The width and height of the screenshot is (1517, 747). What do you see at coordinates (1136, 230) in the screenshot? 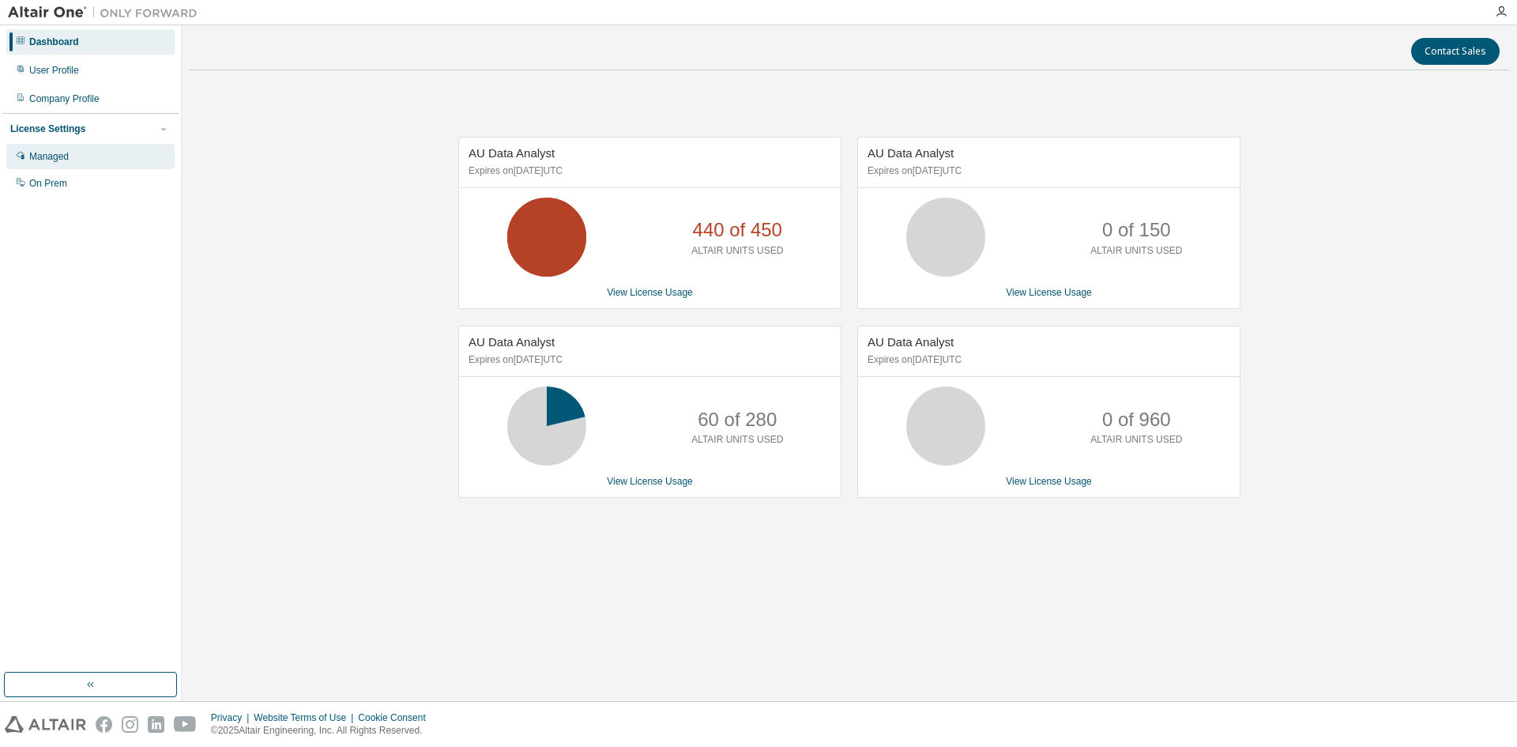
I see `p: 0 of 150` at bounding box center [1136, 230].